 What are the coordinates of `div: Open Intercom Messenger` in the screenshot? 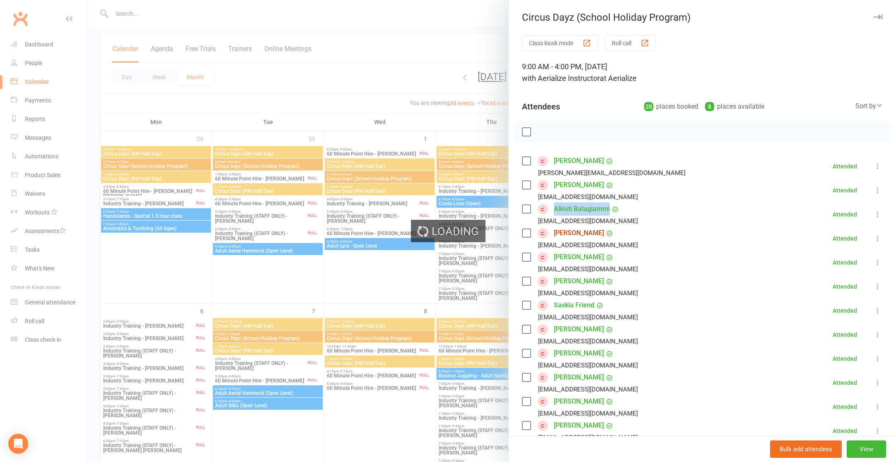 It's located at (18, 443).